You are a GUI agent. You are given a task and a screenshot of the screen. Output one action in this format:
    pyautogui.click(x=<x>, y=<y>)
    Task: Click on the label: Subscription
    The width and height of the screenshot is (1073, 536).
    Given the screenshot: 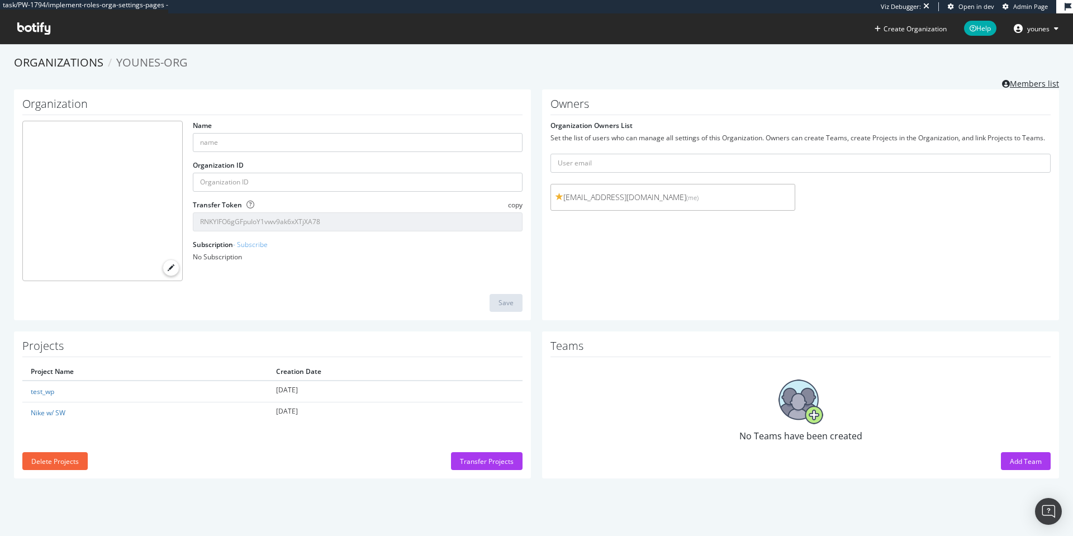 What is the action you would take?
    pyautogui.click(x=230, y=244)
    